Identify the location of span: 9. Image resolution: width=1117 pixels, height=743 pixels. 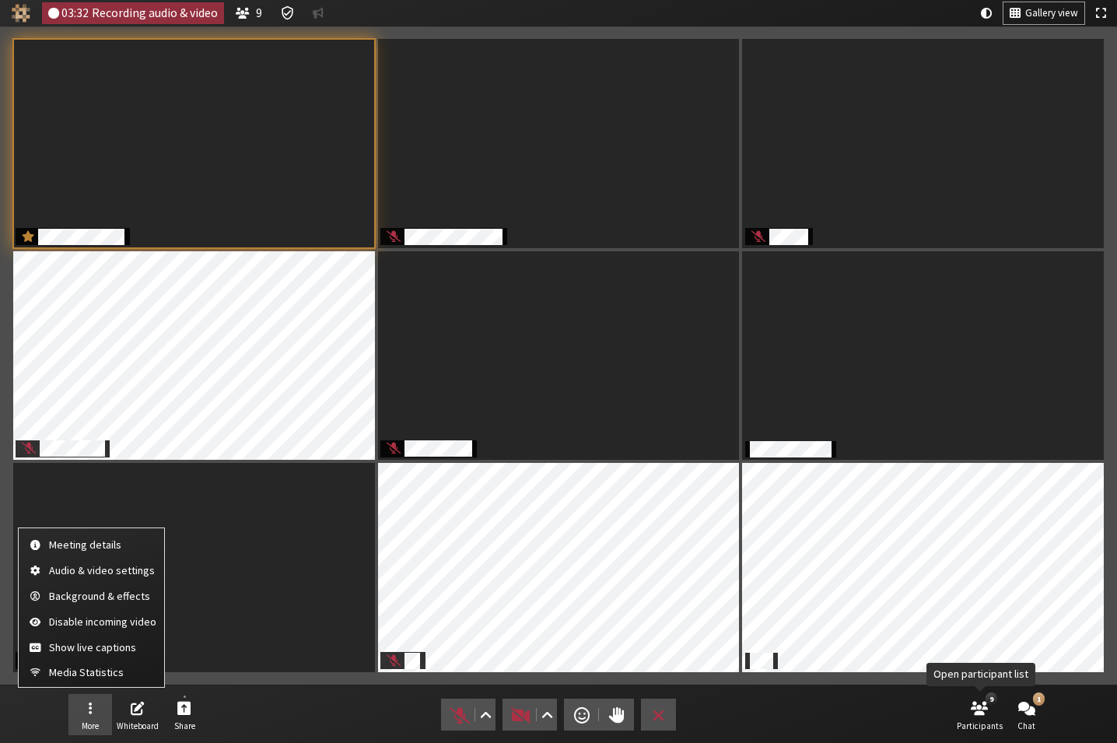
(259, 12).